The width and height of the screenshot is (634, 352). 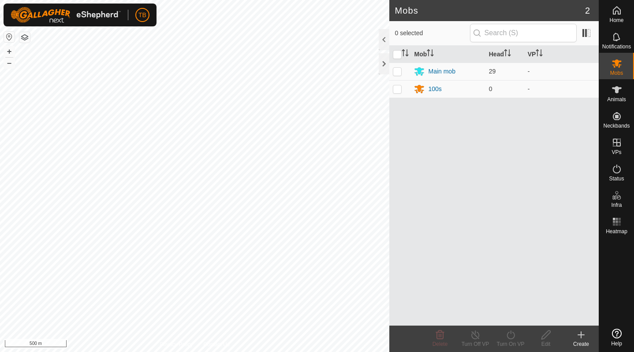 What do you see at coordinates (616, 20) in the screenshot?
I see `span: Home` at bounding box center [616, 20].